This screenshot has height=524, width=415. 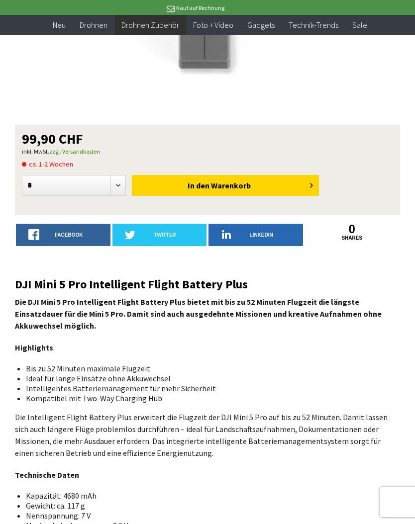 What do you see at coordinates (209, 506) in the screenshot?
I see `li: Gewicht: ca. 117 g` at bounding box center [209, 506].